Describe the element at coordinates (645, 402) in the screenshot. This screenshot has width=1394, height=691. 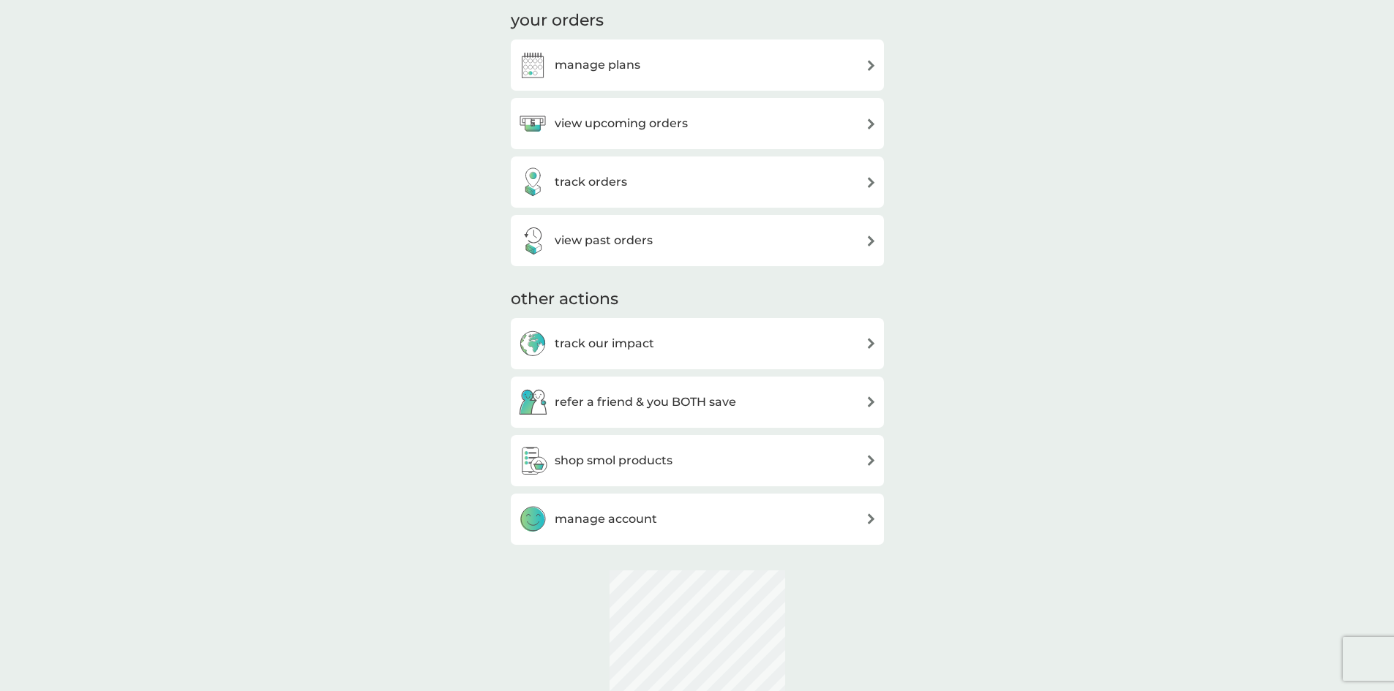
I see `h3: refer a friend & you BOTH save` at that location.